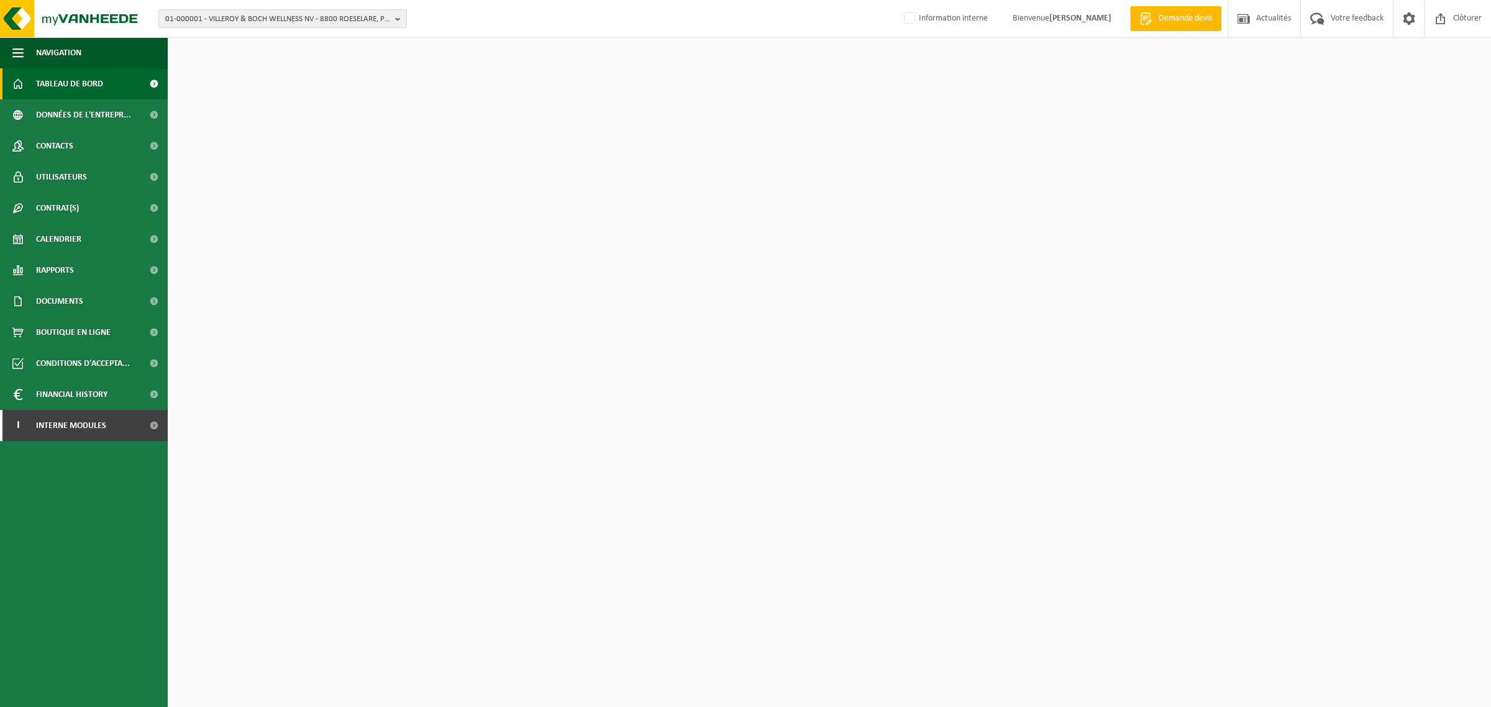  I want to click on span: I, so click(18, 425).